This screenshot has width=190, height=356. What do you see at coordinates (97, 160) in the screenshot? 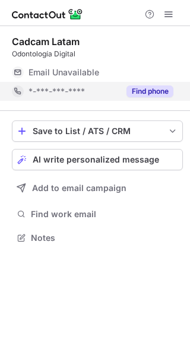
I see `button: AI write personalized message` at bounding box center [97, 160].